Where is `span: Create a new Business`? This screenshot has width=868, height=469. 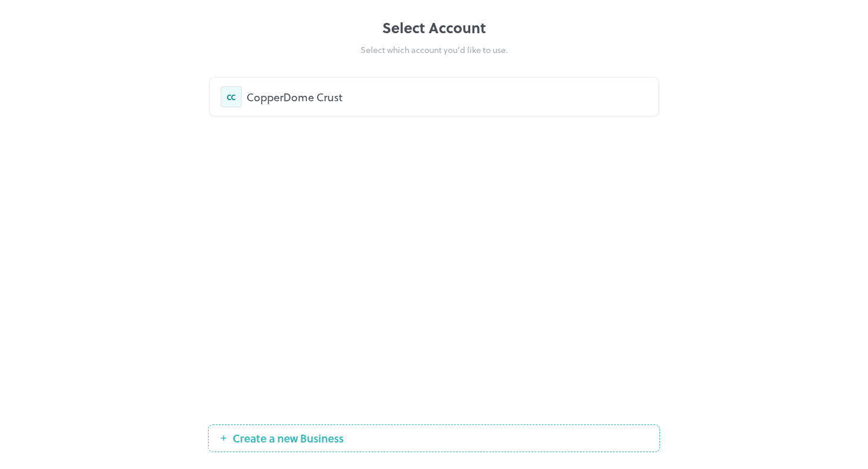 span: Create a new Business is located at coordinates (288, 438).